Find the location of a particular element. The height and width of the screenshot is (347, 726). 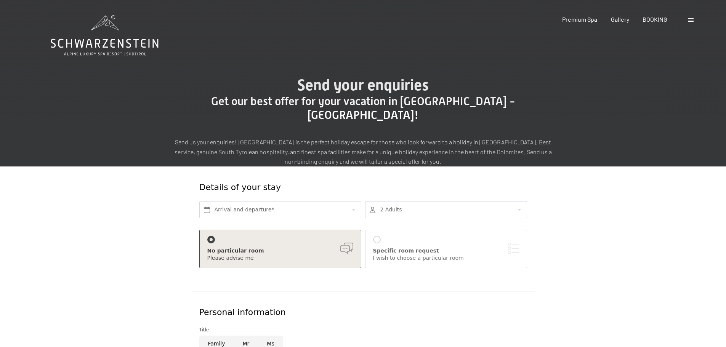

span: Gallery is located at coordinates (620, 19).